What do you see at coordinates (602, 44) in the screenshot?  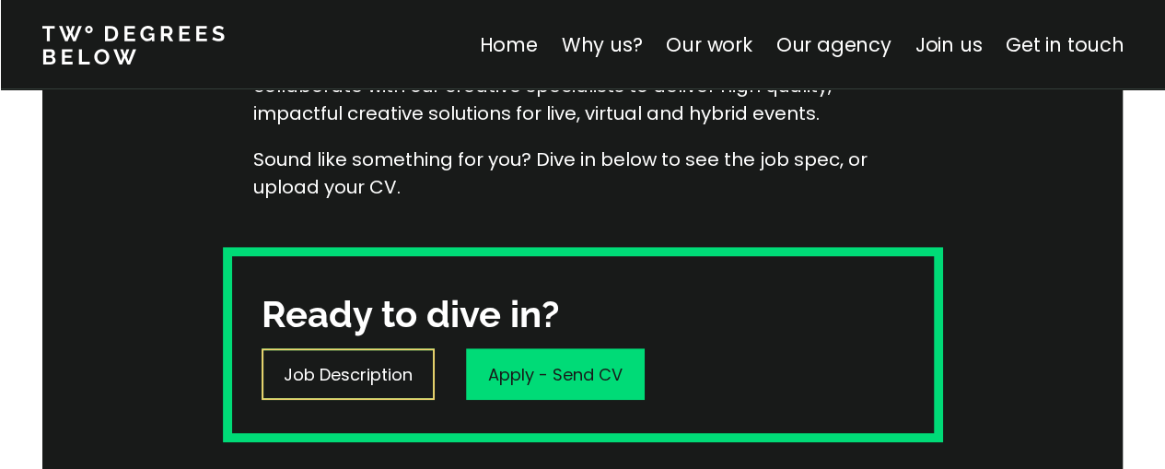 I see `a: Why us?` at bounding box center [602, 44].